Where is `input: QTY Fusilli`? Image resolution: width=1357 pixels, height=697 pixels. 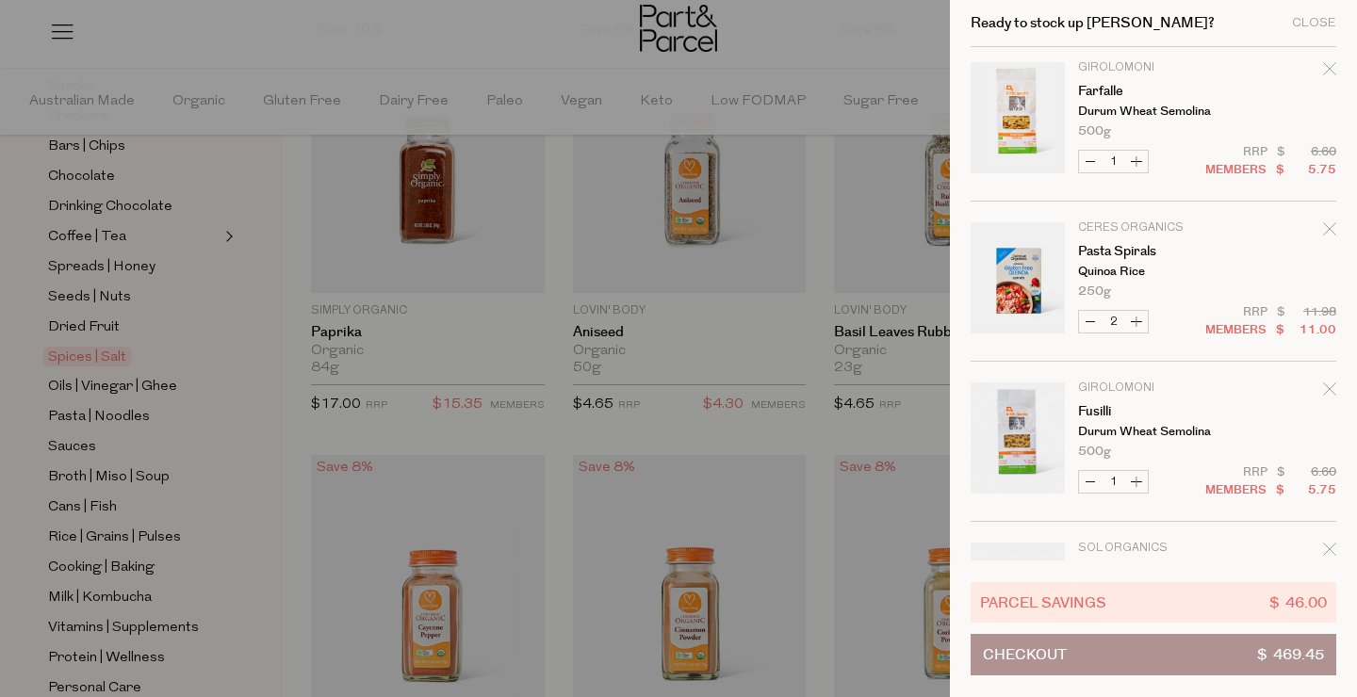 input: QTY Fusilli is located at coordinates (1113, 481).